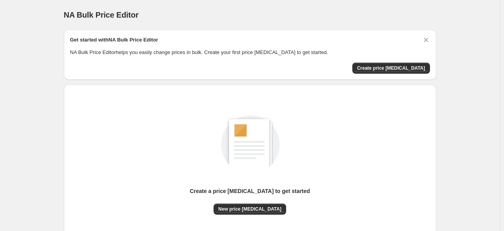  I want to click on span: NA Bulk Price Editor, so click(101, 15).